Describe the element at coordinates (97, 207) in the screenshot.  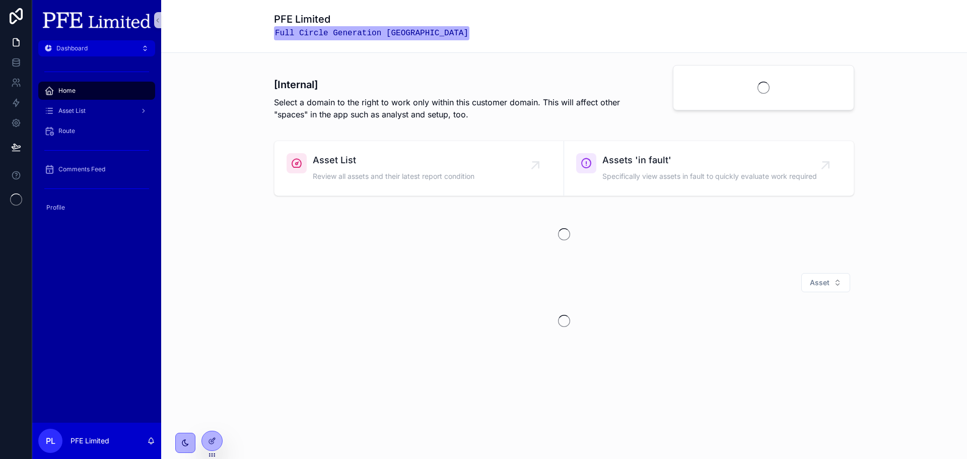
I see `a: Profile` at that location.